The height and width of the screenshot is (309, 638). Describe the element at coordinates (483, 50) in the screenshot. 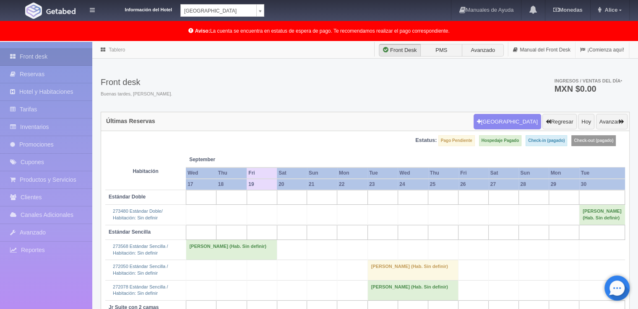

I see `label: Avanzado` at that location.